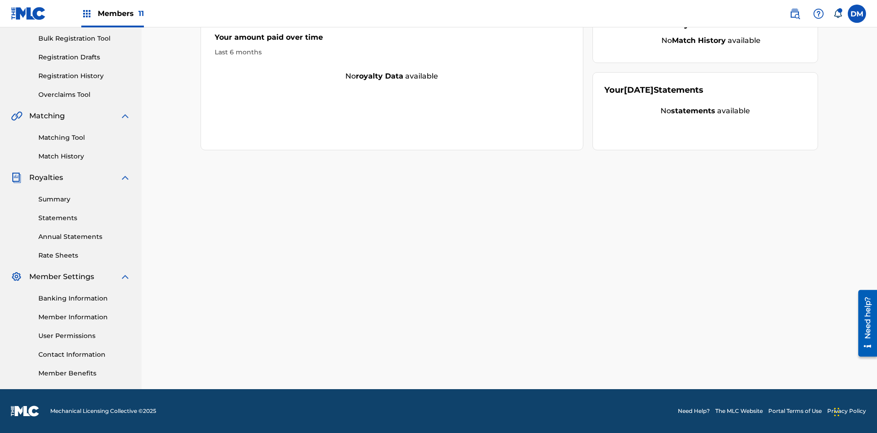  What do you see at coordinates (85, 336) in the screenshot?
I see `a: User Permissions` at bounding box center [85, 336].